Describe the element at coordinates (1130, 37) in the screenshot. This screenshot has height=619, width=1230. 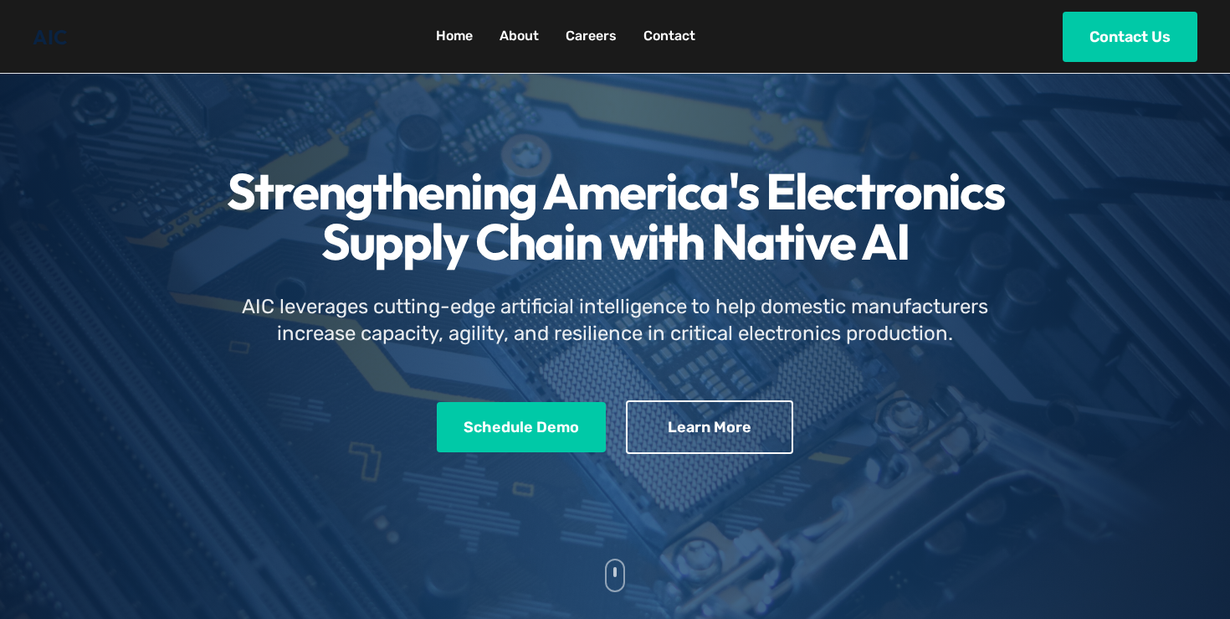
I see `a: Contact Us` at that location.